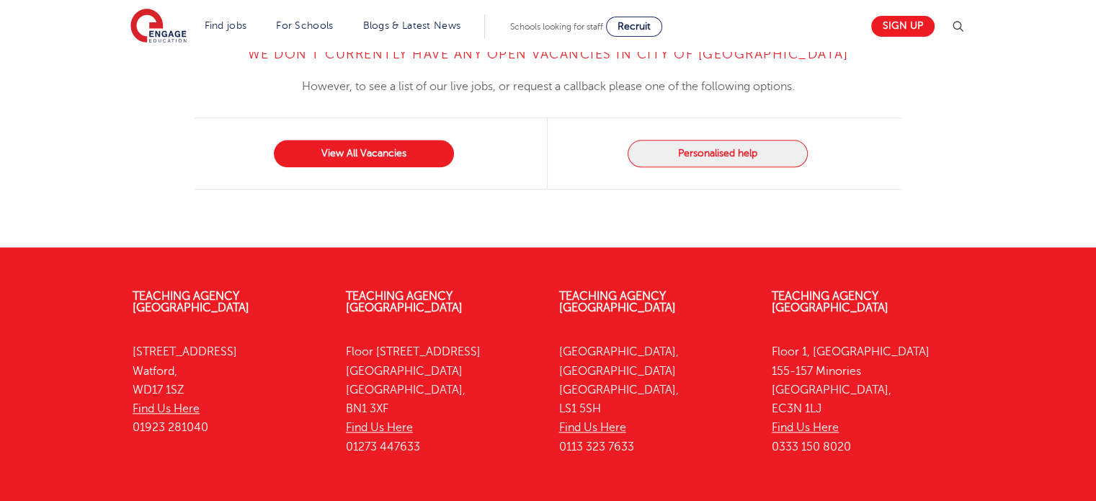 This screenshot has height=501, width=1096. I want to click on a: Find jobs, so click(226, 25).